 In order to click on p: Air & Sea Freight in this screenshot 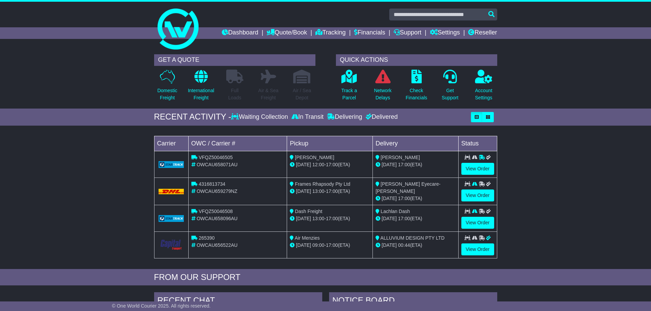, I will do `click(268, 94)`.